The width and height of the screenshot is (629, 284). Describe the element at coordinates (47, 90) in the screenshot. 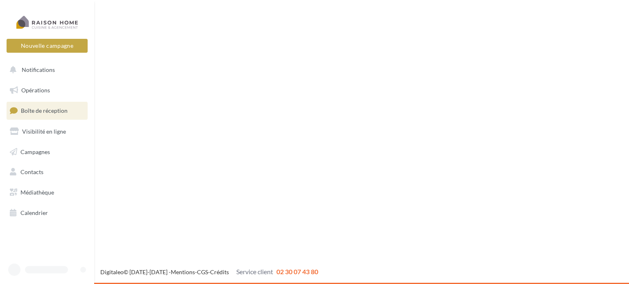

I see `a: Opérations` at that location.